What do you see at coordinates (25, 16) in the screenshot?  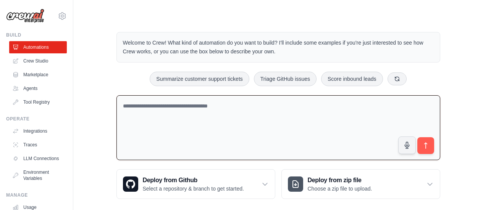 I see `img: Logo` at bounding box center [25, 16].